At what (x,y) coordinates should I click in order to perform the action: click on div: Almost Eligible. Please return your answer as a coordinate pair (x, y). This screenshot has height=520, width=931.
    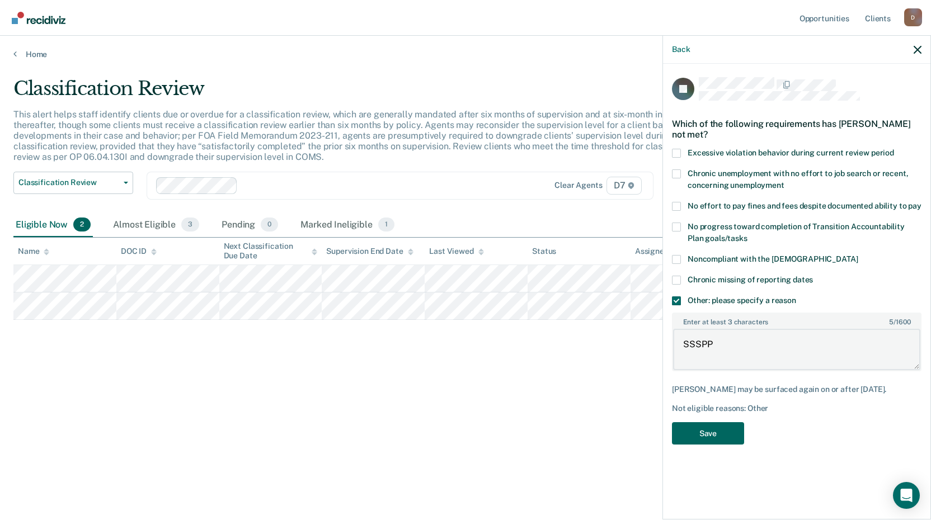
    Looking at the image, I should click on (156, 225).